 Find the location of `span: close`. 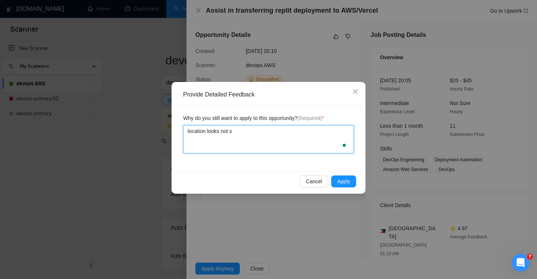

span: close is located at coordinates (356, 92).